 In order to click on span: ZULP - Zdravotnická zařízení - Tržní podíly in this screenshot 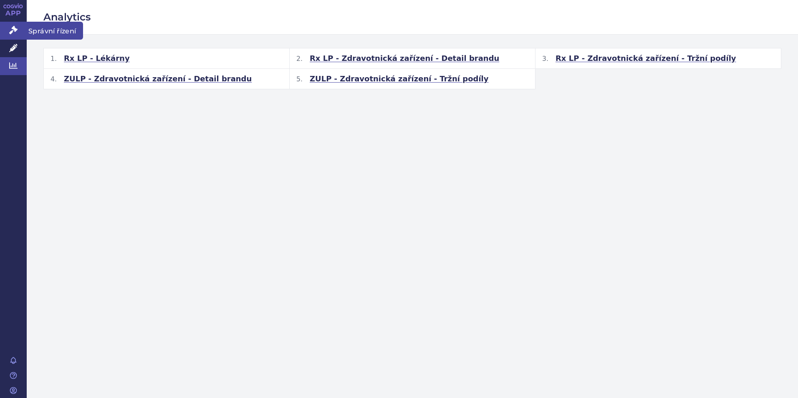, I will do `click(399, 79)`.